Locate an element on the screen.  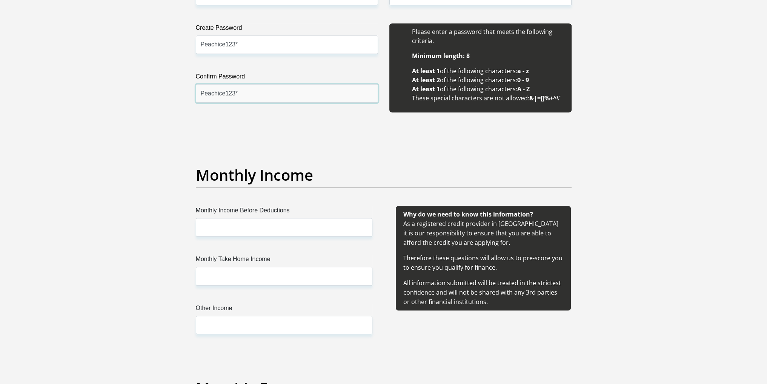
b: A - Z is located at coordinates (523, 89).